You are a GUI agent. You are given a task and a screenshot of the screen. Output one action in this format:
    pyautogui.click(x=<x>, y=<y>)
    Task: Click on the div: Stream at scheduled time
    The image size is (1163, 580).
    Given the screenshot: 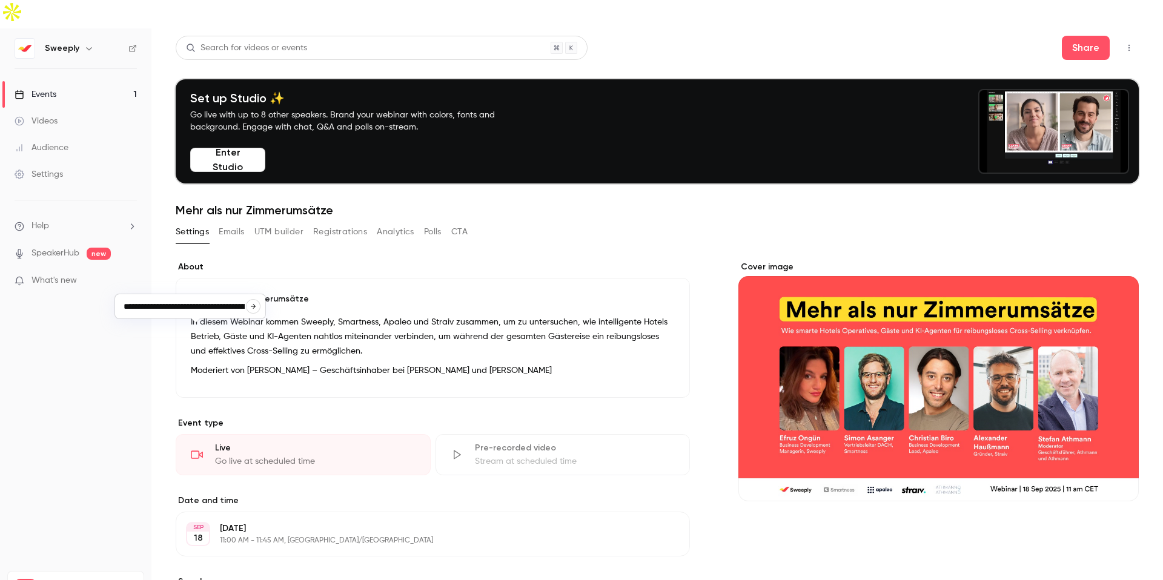 What is the action you would take?
    pyautogui.click(x=575, y=461)
    